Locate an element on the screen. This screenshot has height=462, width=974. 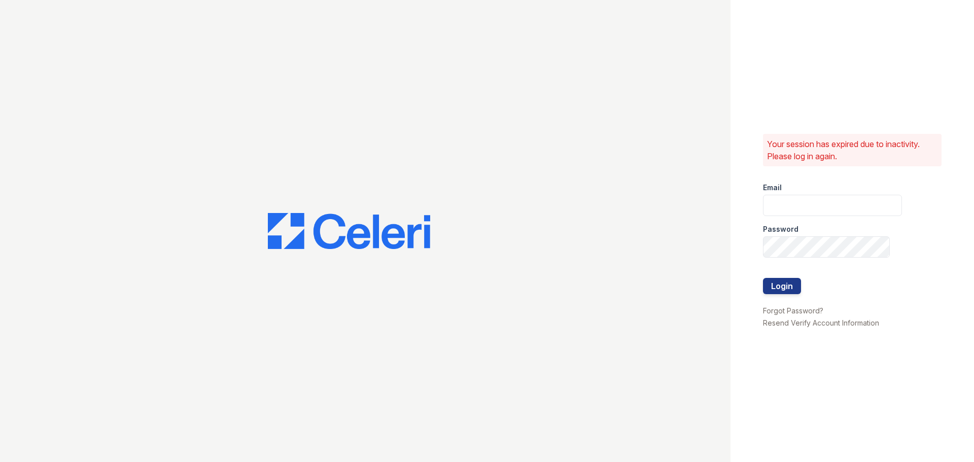
button: Login is located at coordinates (781, 286).